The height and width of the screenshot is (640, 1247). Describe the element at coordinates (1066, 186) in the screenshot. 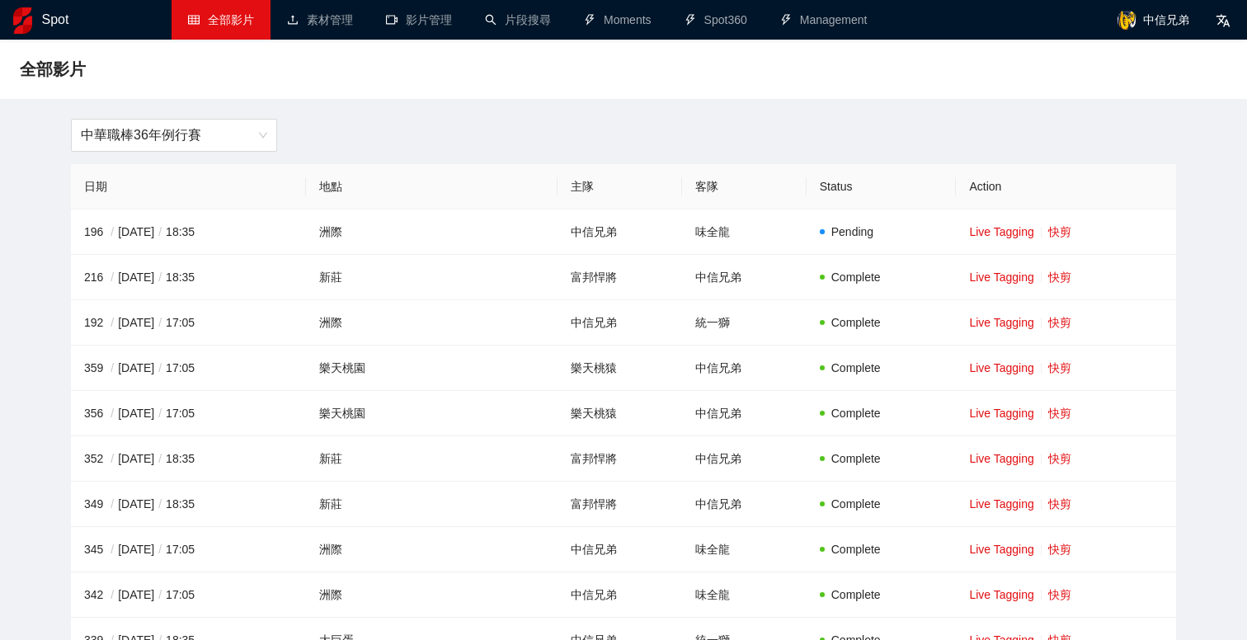

I see `th: Action` at that location.